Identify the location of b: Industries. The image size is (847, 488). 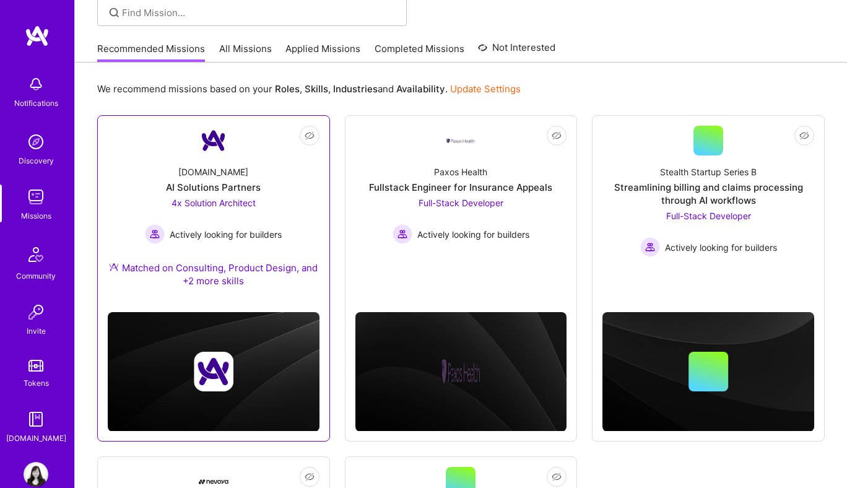
(355, 89).